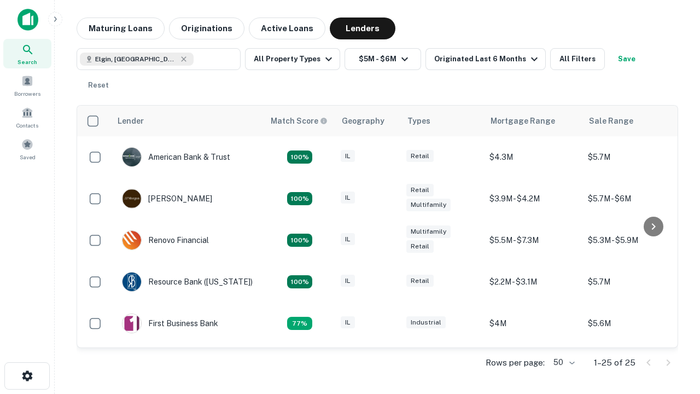 The height and width of the screenshot is (394, 700). What do you see at coordinates (188, 121) in the screenshot?
I see `th: Lender` at bounding box center [188, 121].